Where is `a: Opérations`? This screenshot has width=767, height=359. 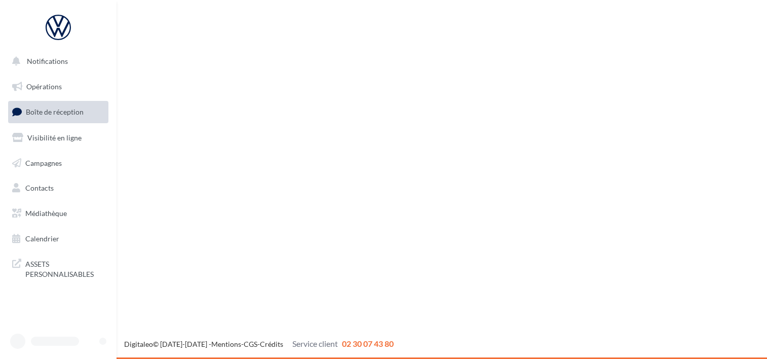 a: Opérations is located at coordinates (58, 87).